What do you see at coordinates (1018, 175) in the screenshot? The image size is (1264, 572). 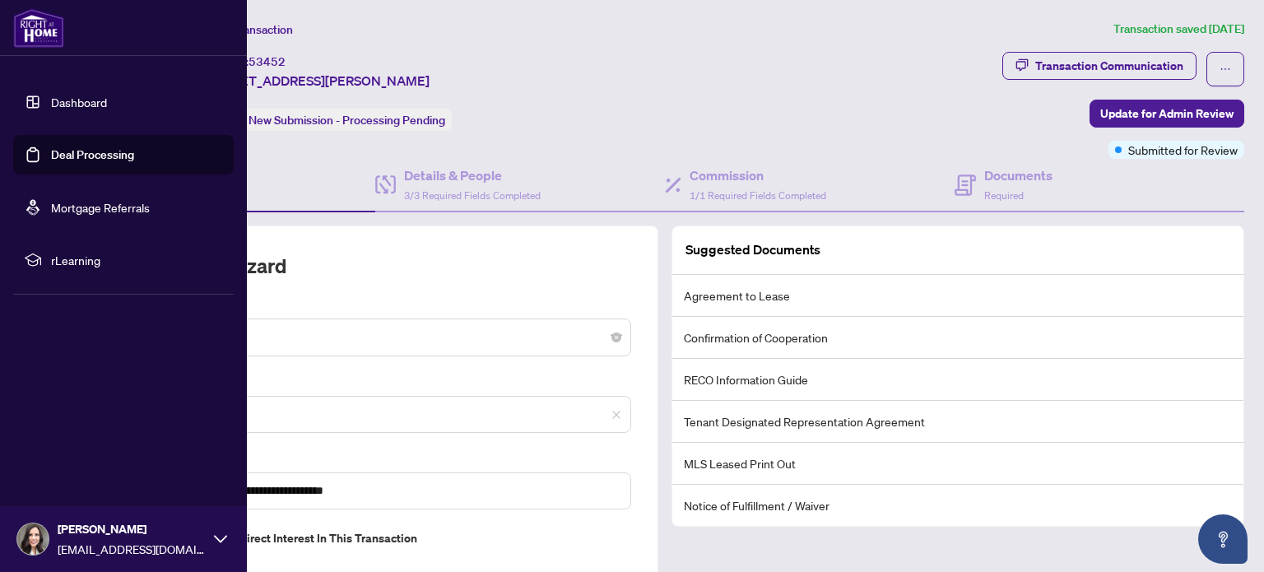 I see `h4: Documents` at bounding box center [1018, 175].